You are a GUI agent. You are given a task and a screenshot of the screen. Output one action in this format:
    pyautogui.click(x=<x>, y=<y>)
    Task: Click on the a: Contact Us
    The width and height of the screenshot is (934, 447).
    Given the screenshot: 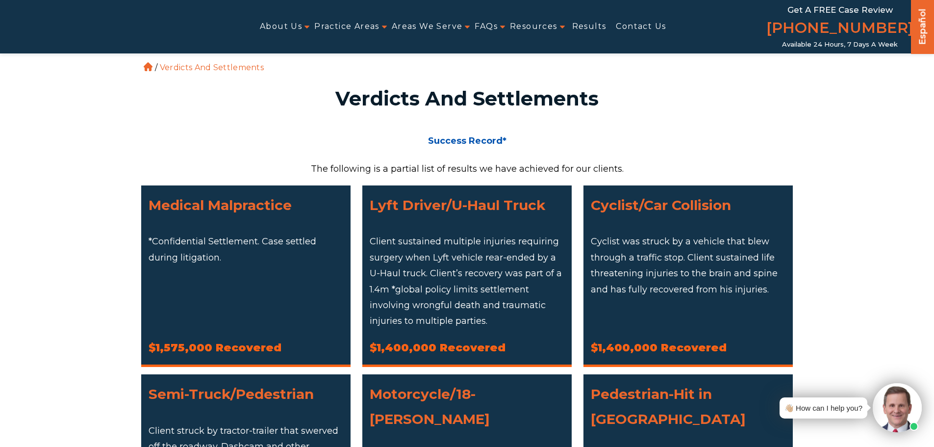 What is the action you would take?
    pyautogui.click(x=641, y=26)
    